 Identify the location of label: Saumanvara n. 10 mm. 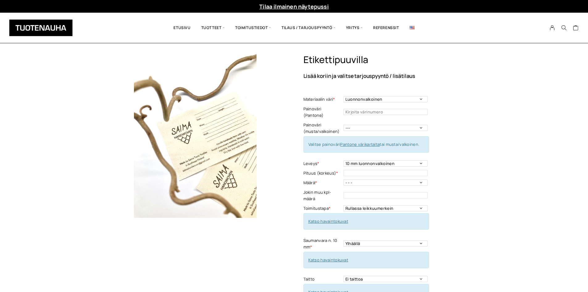
(323, 244).